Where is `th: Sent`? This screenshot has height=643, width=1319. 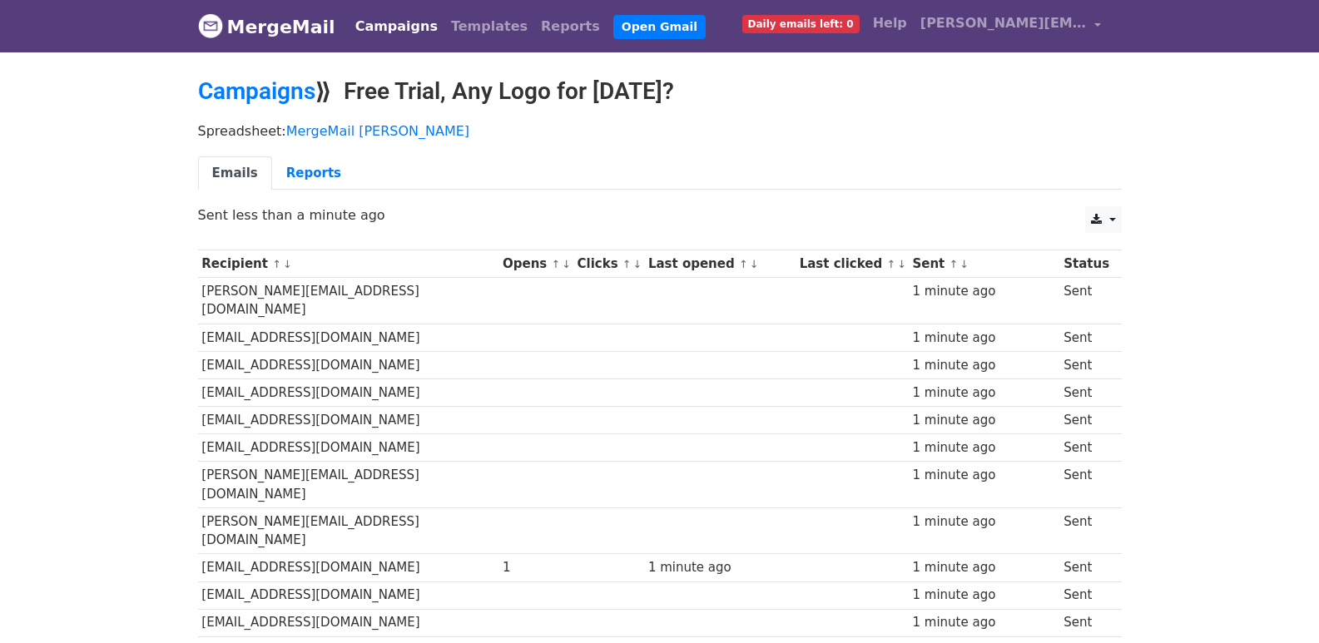 th: Sent is located at coordinates (985, 264).